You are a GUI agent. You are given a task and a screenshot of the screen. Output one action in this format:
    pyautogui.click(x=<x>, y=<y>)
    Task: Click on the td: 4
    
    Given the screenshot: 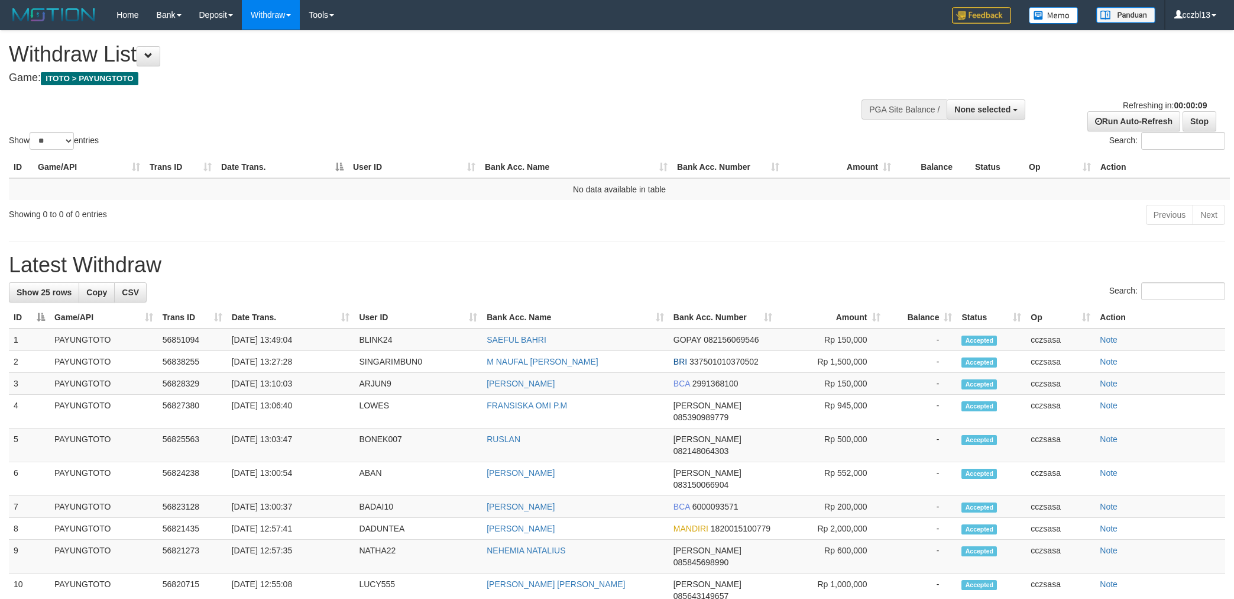 What is the action you would take?
    pyautogui.click(x=29, y=411)
    